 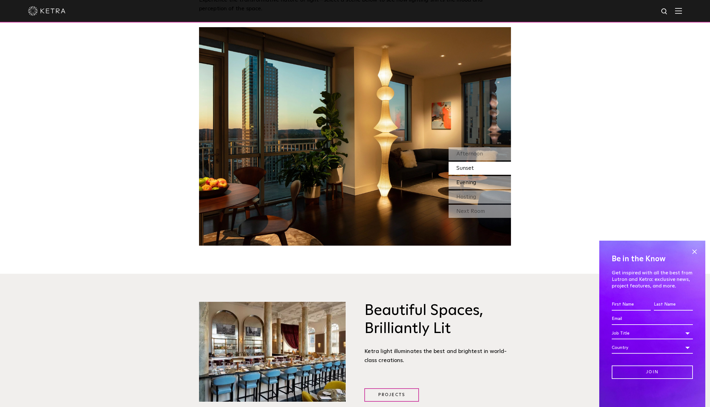 What do you see at coordinates (652, 279) in the screenshot?
I see `p: Get inspired with all the best from Lutron and Ketra: exclusive news, project features, and more.` at bounding box center [652, 279].